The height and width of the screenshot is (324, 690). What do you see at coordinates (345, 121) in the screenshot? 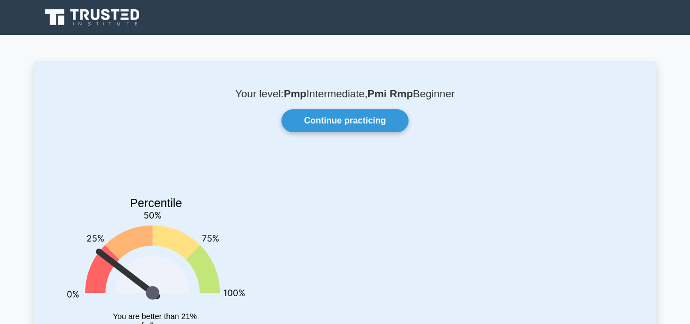
I see `a: Continue practicing` at bounding box center [345, 121].